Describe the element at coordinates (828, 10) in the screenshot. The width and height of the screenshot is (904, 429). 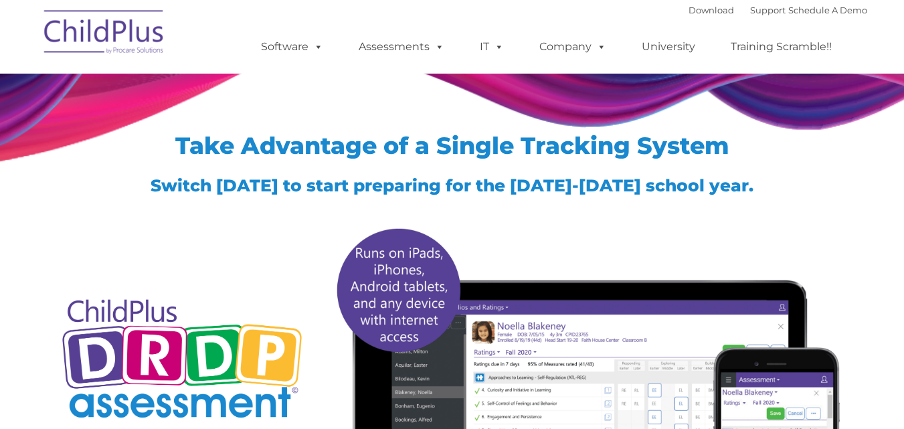
I see `a: Schedule A Demo` at that location.